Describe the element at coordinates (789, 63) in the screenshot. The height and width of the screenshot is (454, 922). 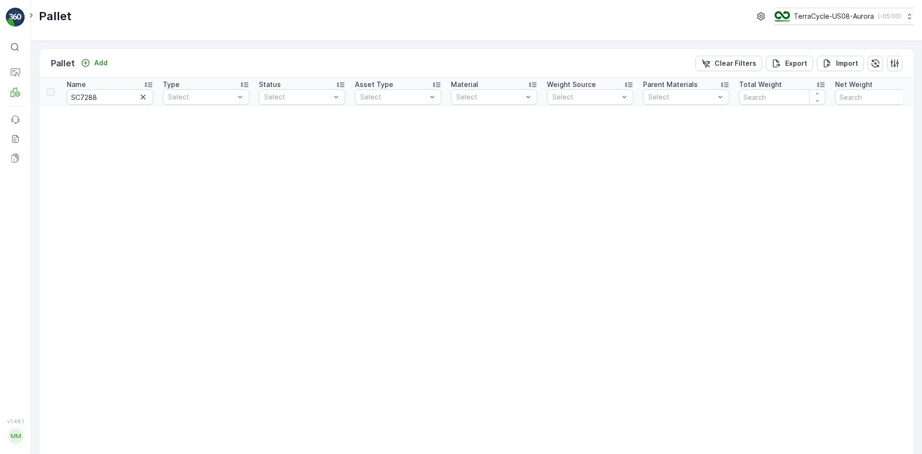
I see `button: Export` at that location.